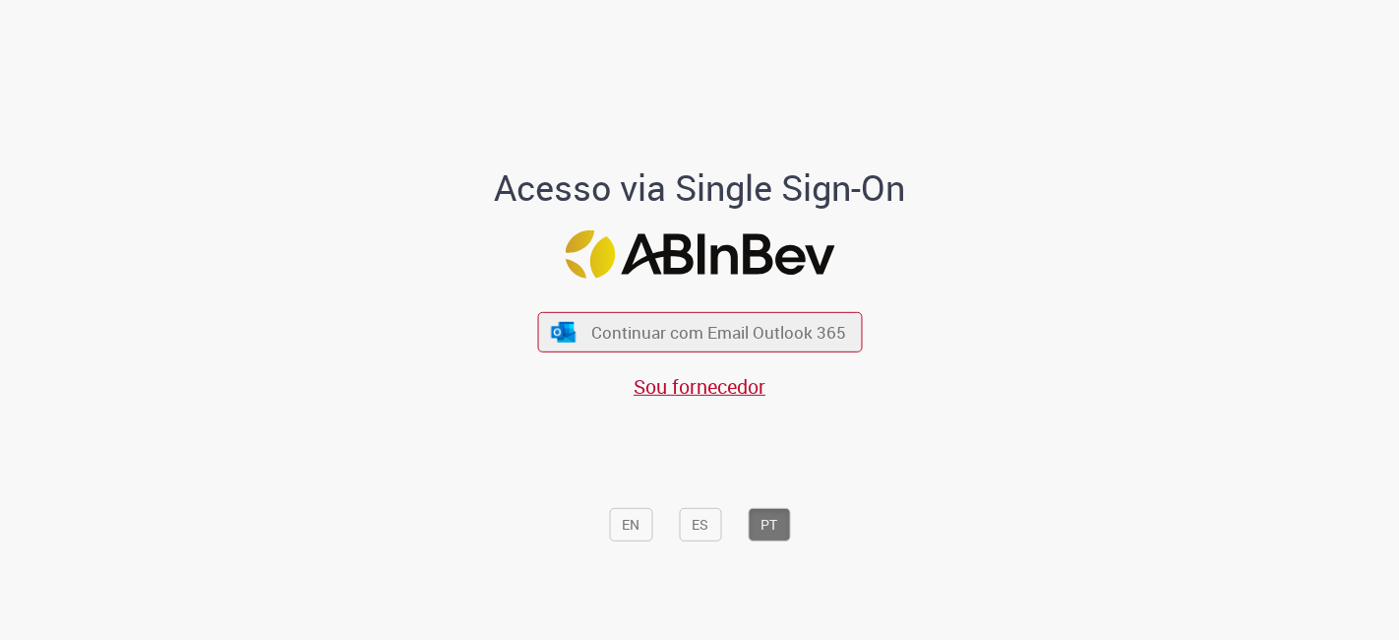  What do you see at coordinates (700, 254) in the screenshot?
I see `img: Logo ABInBev` at bounding box center [700, 254].